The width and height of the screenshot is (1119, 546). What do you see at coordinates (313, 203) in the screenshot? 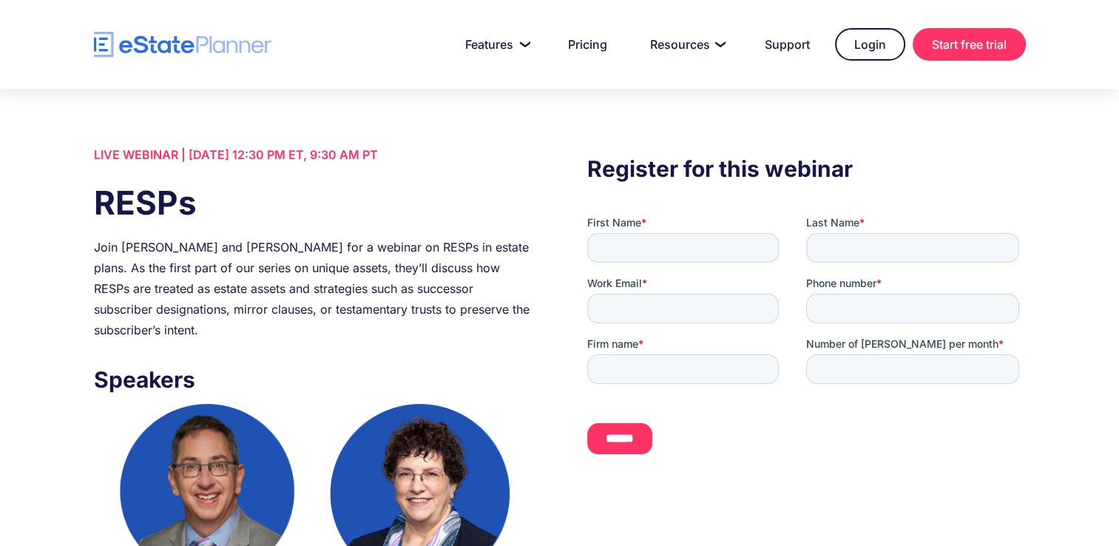
I see `h1: RESPs` at bounding box center [313, 203].